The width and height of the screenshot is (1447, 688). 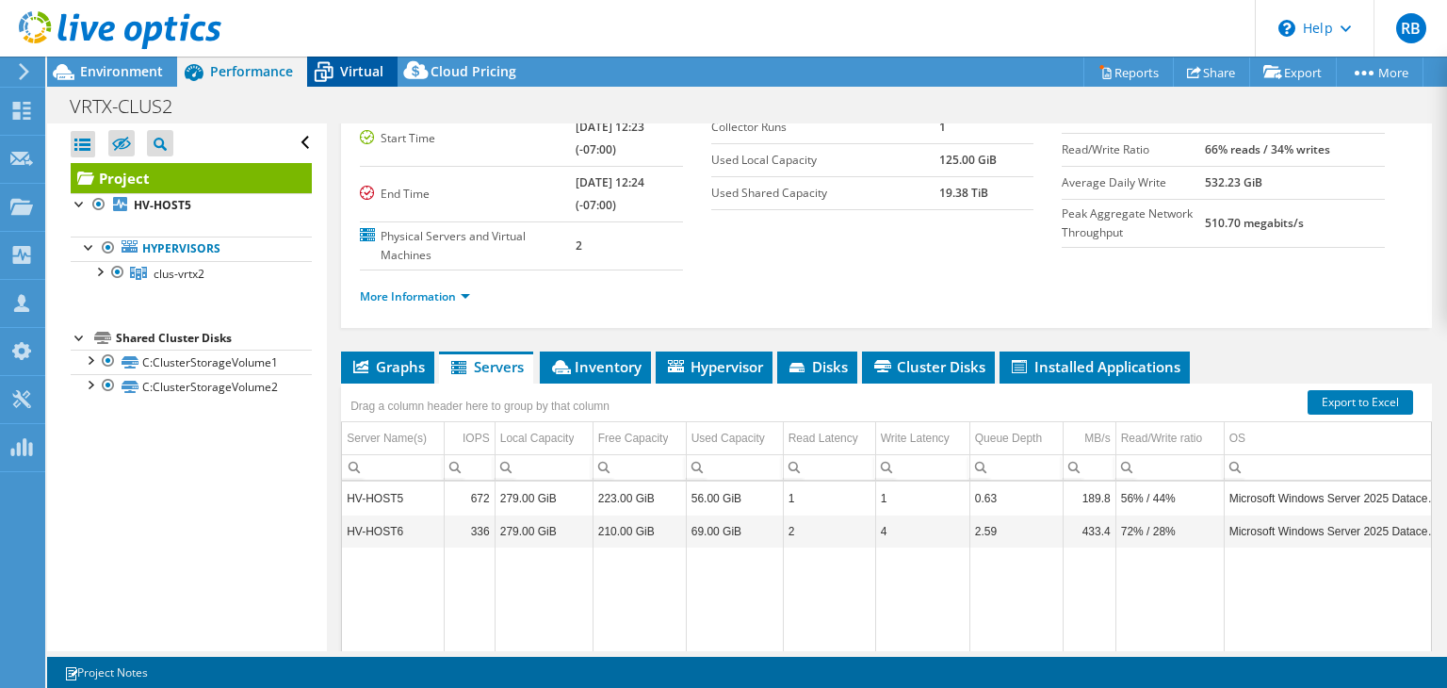 What do you see at coordinates (537, 438) in the screenshot?
I see `div: Local Capacity` at bounding box center [537, 438].